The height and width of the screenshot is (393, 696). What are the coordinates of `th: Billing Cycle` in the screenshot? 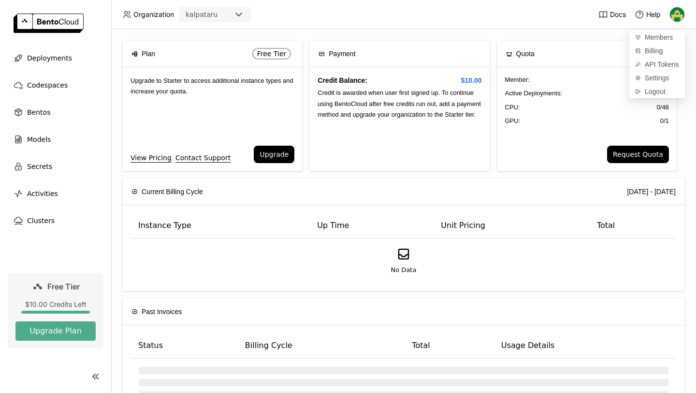 It's located at (321, 345).